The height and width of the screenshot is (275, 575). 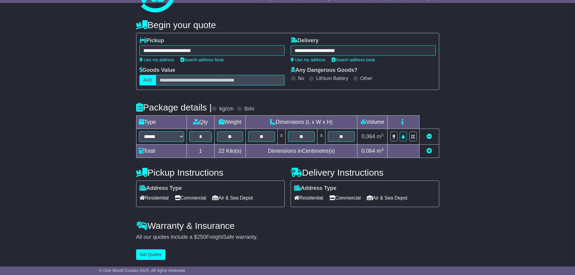 What do you see at coordinates (157, 70) in the screenshot?
I see `label: Goods Value` at bounding box center [157, 70].